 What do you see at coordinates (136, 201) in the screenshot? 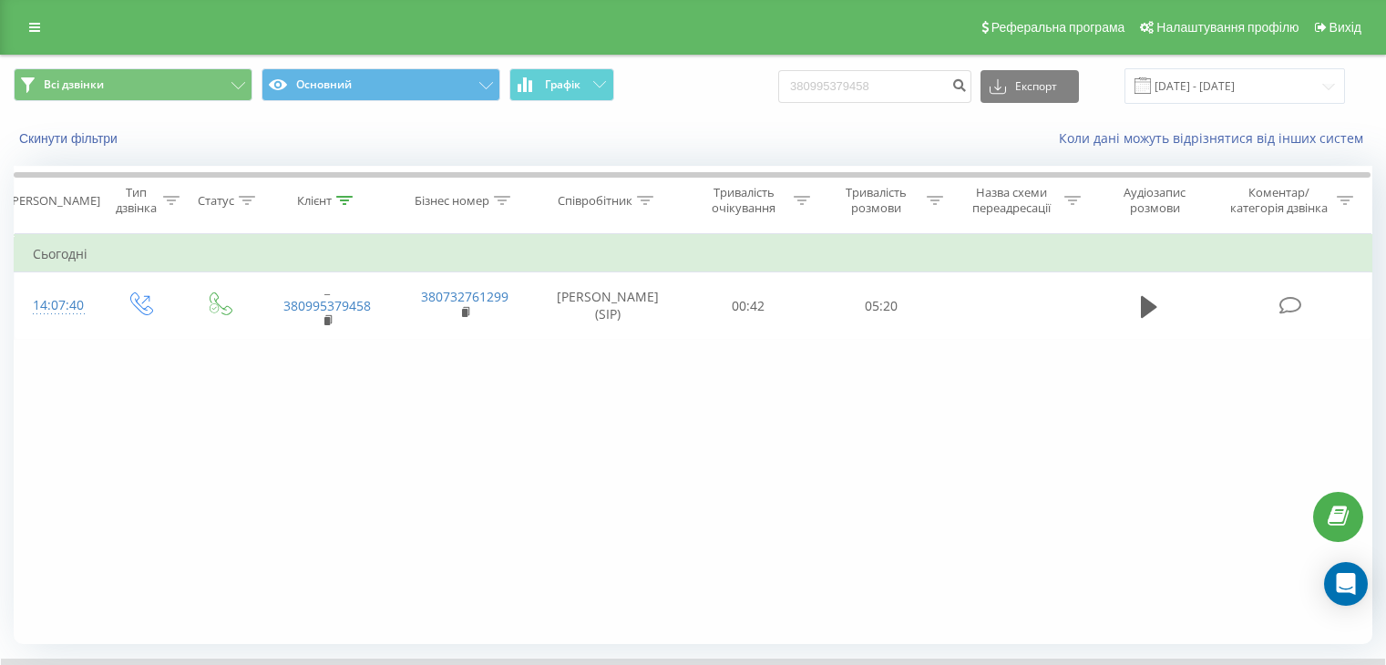
I see `div: Тип дзвінка` at bounding box center [136, 201].